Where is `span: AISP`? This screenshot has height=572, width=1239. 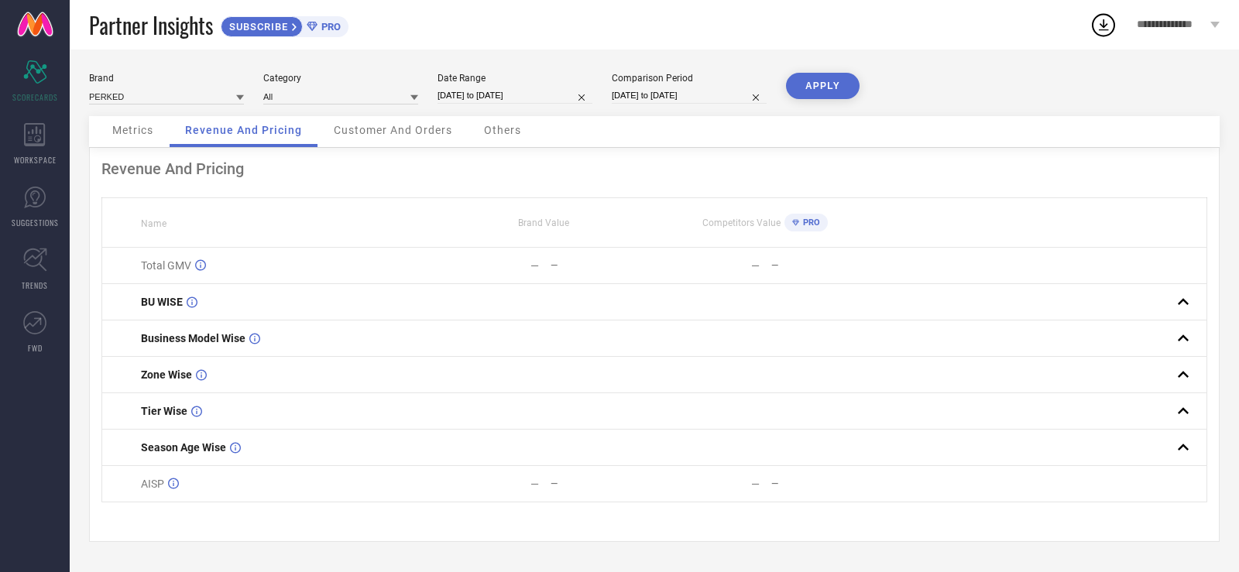
span: AISP is located at coordinates (152, 484).